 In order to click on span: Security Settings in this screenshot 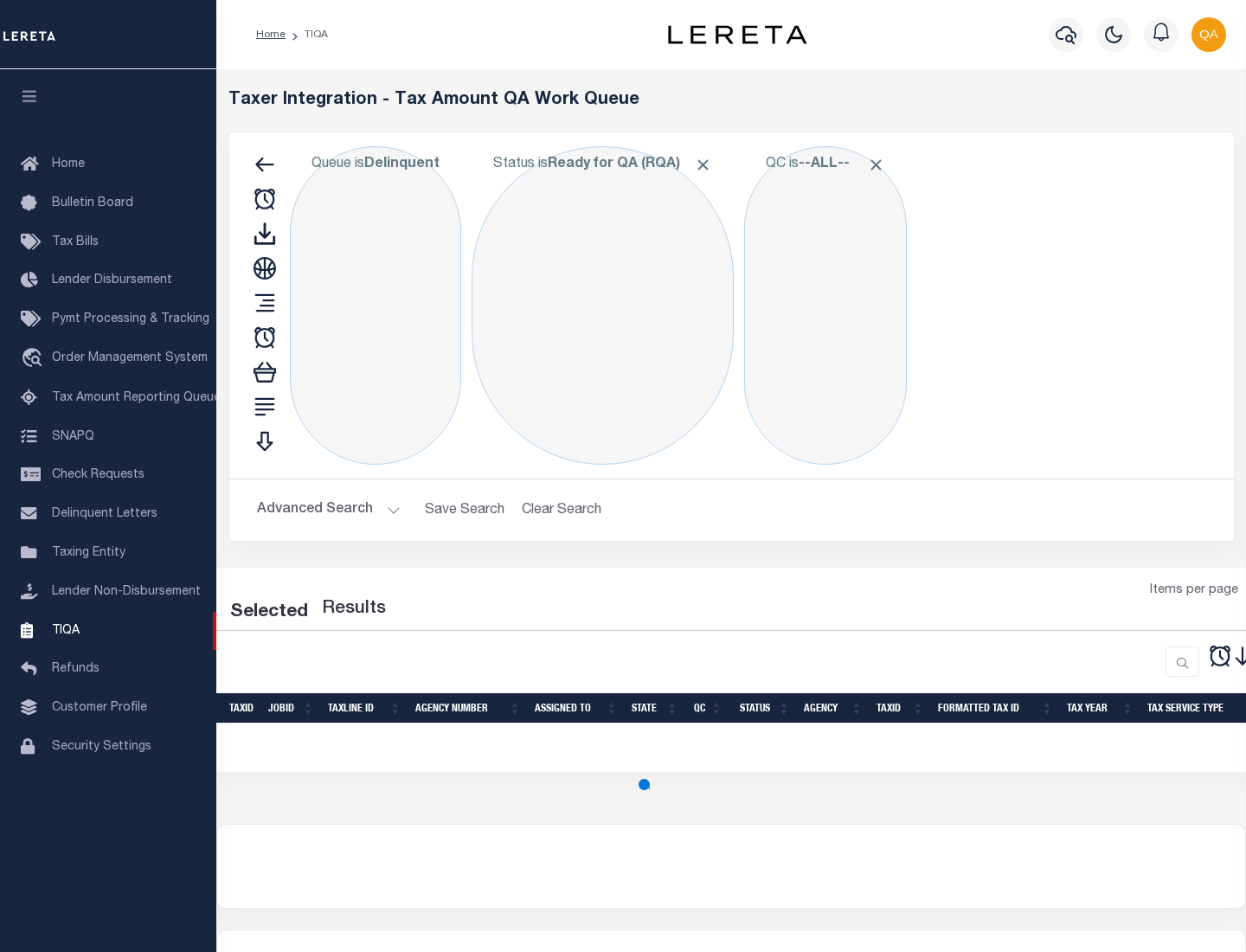, I will do `click(101, 747)`.